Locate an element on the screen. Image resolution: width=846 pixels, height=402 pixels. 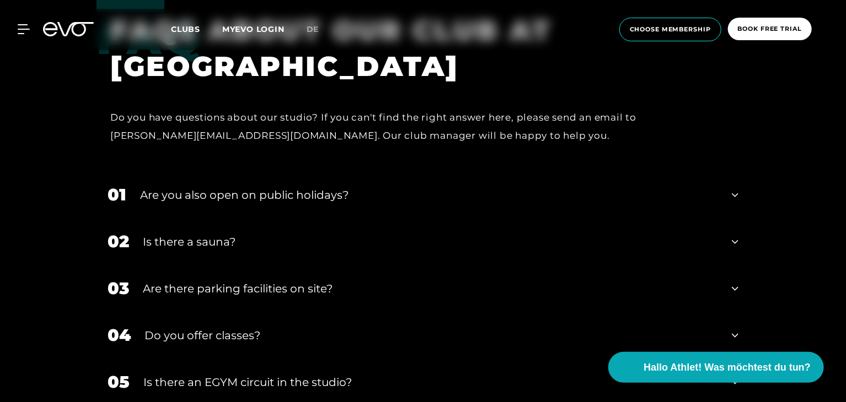
a: de is located at coordinates (319, 29).